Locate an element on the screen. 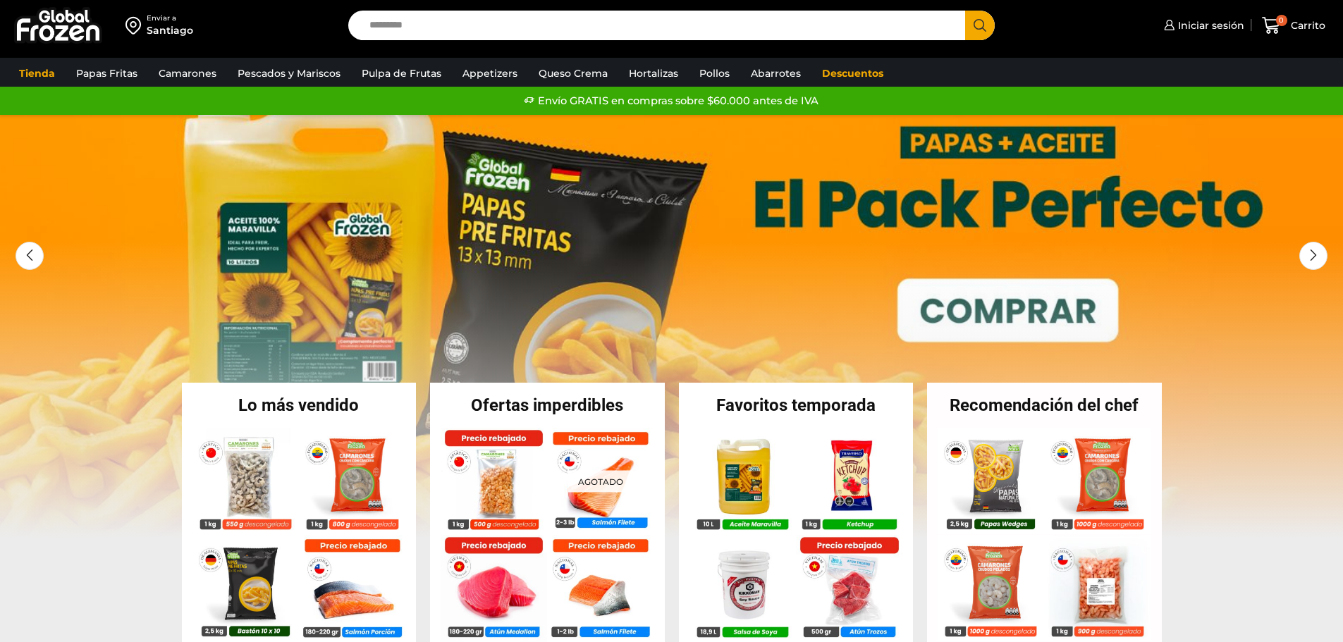 This screenshot has width=1343, height=642. a: Queso Crema is located at coordinates (573, 73).